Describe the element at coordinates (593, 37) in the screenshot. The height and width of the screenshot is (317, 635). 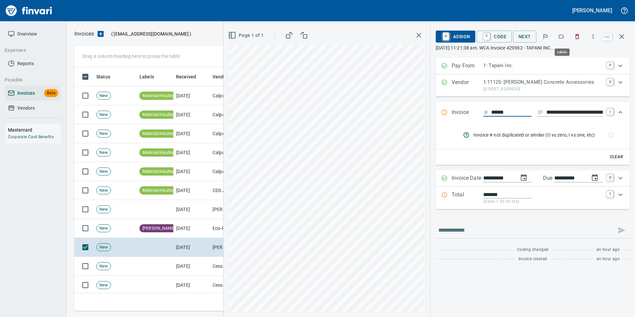
I see `button: More` at that location.